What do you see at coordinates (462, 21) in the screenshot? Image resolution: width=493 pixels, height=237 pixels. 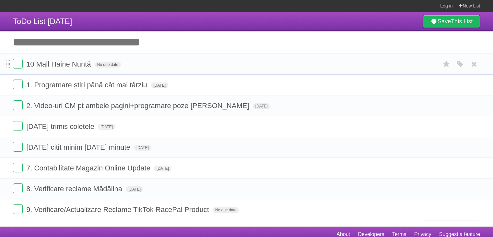 I see `b: This List` at bounding box center [462, 21].